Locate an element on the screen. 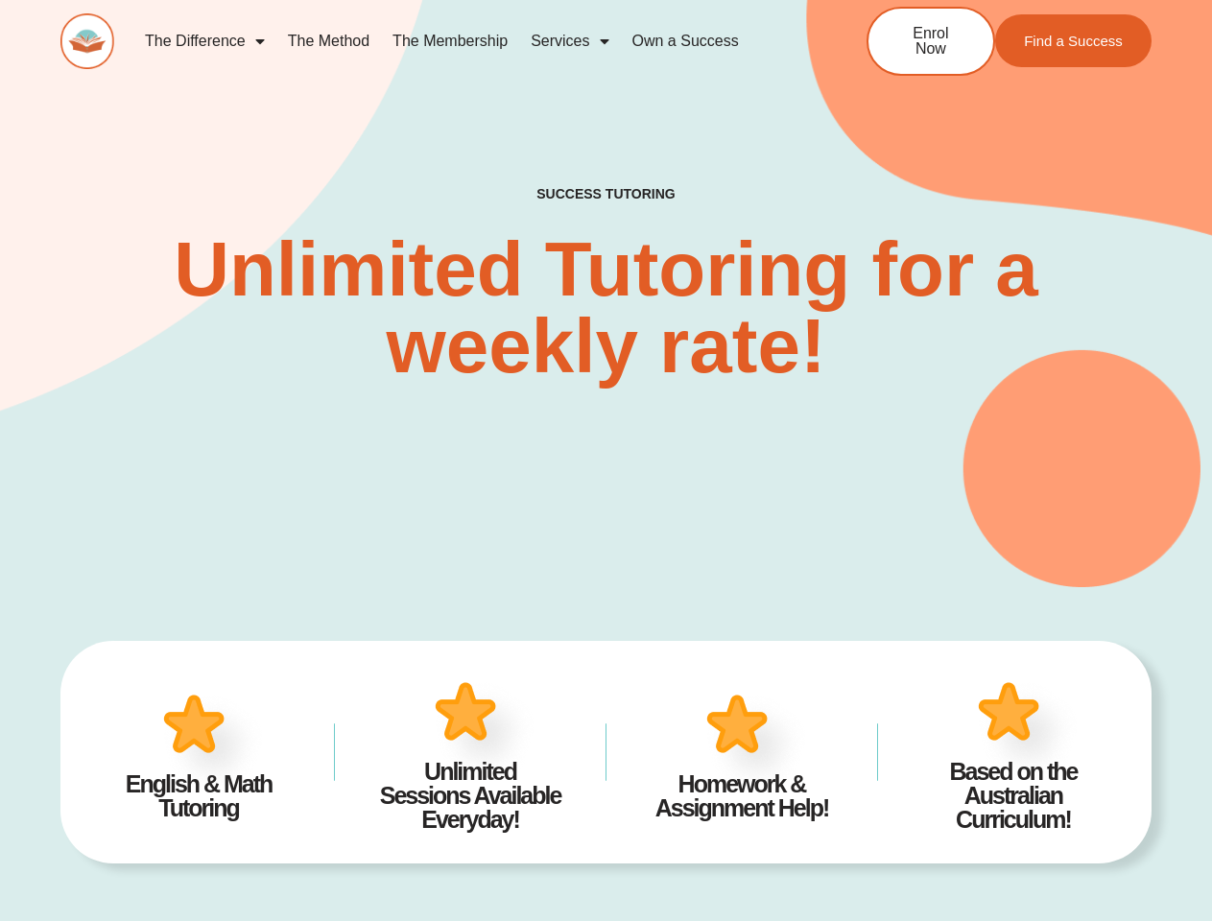 This screenshot has width=1212, height=921. a: The Membership is located at coordinates (450, 41).